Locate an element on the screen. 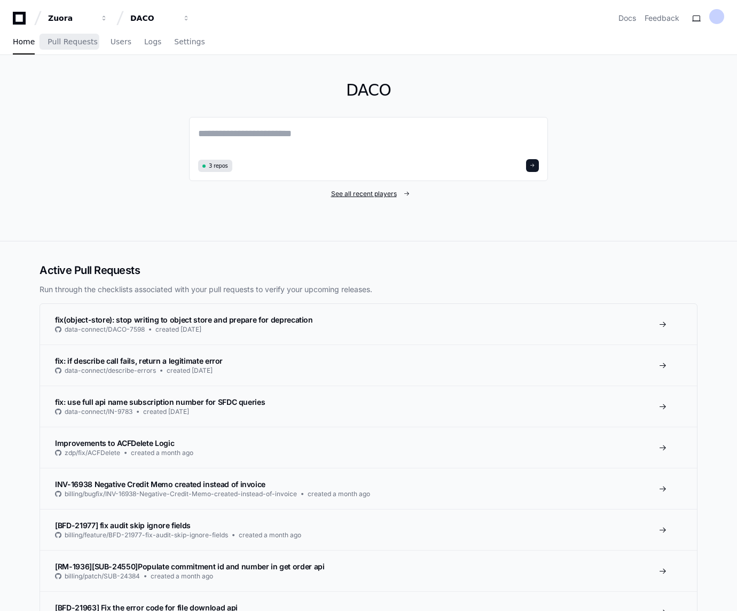 The width and height of the screenshot is (737, 611). button: Zuora is located at coordinates (78, 18).